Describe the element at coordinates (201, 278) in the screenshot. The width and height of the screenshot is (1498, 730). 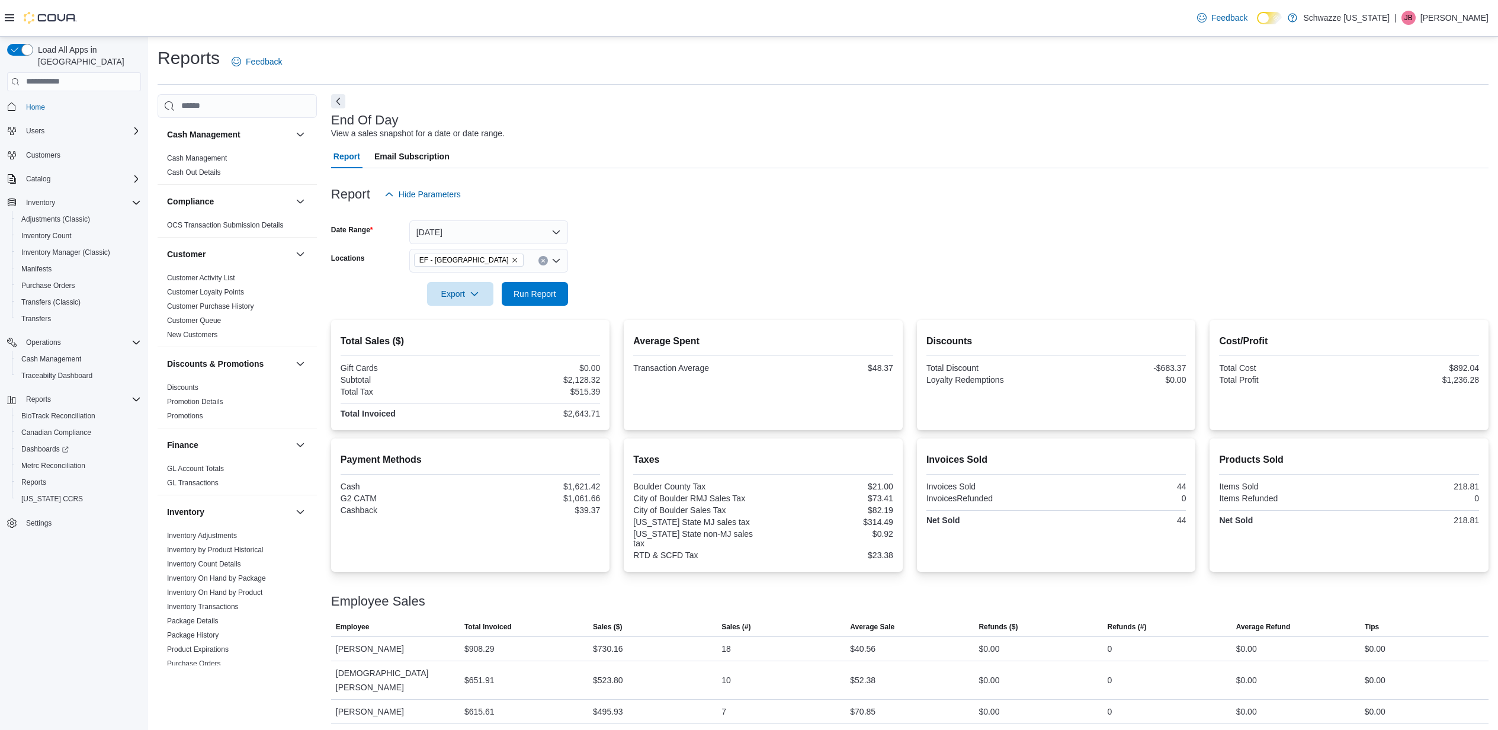
I see `a: Customer Activity List` at that location.